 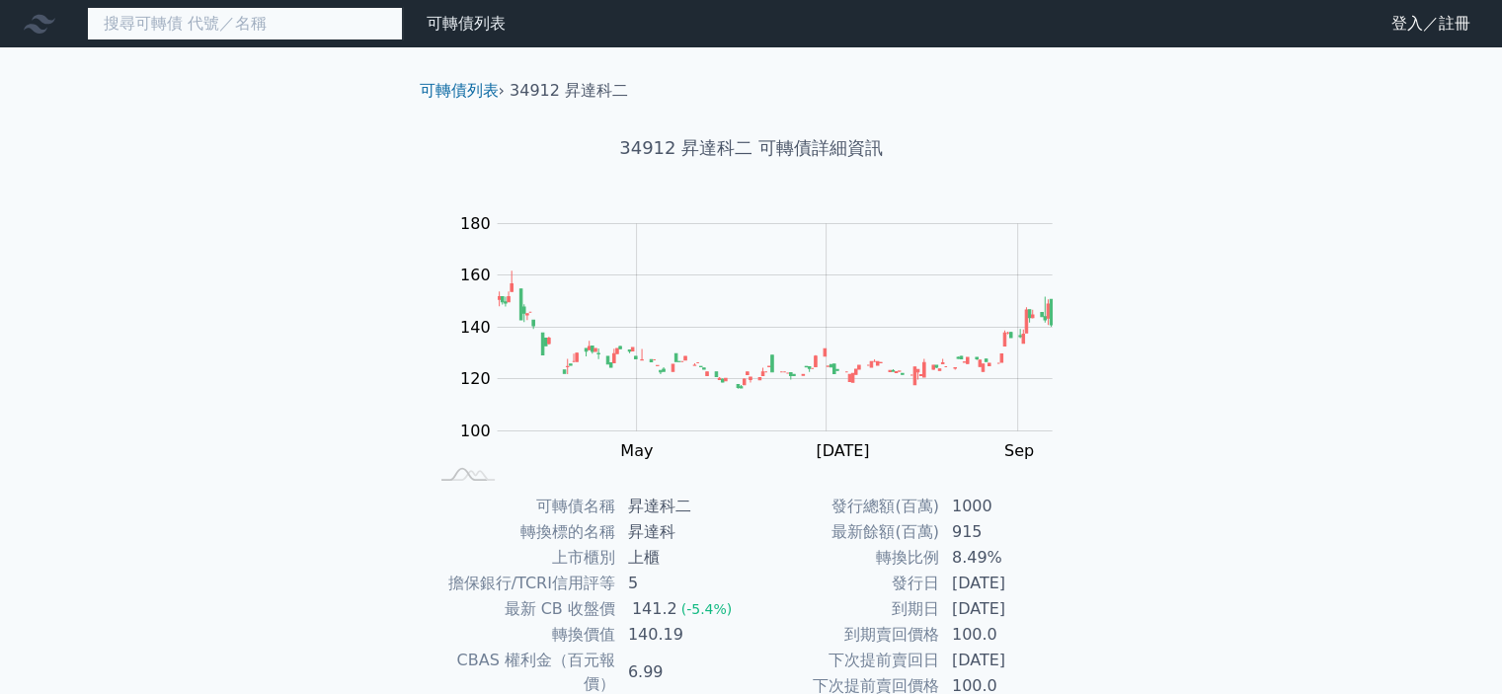 I want to click on td: 到期日, so click(x=845, y=609).